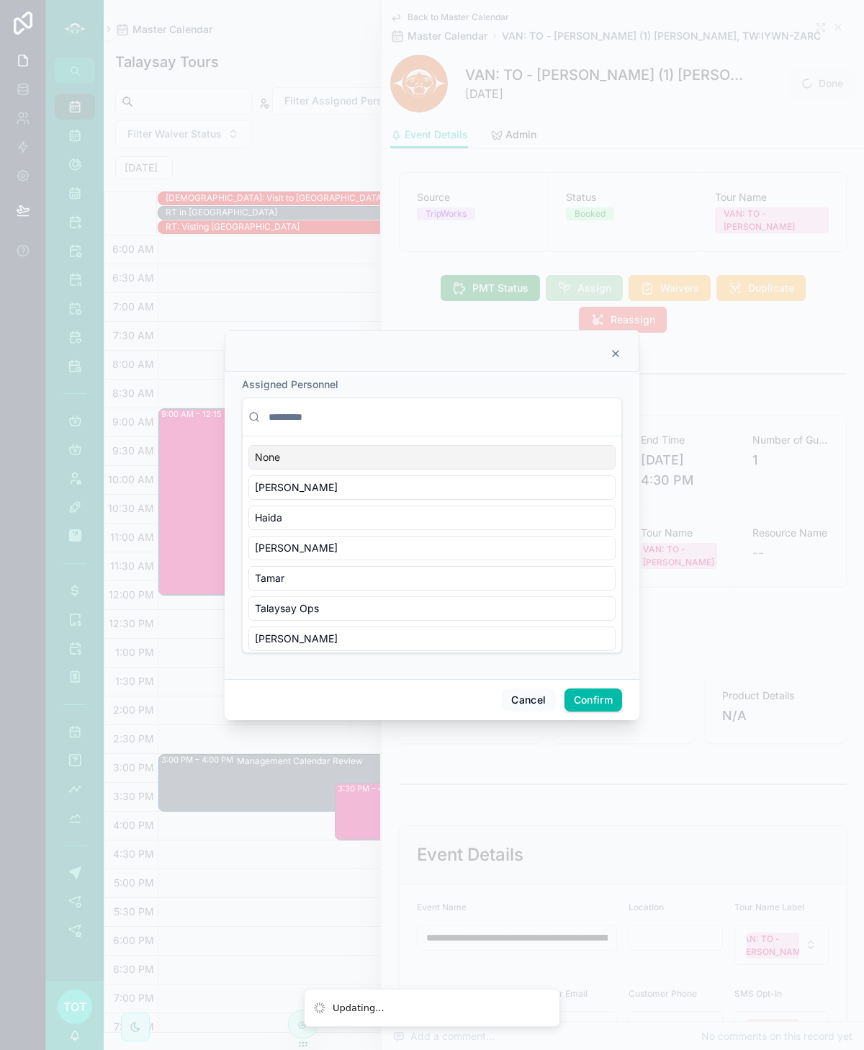 The width and height of the screenshot is (864, 1050). I want to click on button: Confirm, so click(593, 700).